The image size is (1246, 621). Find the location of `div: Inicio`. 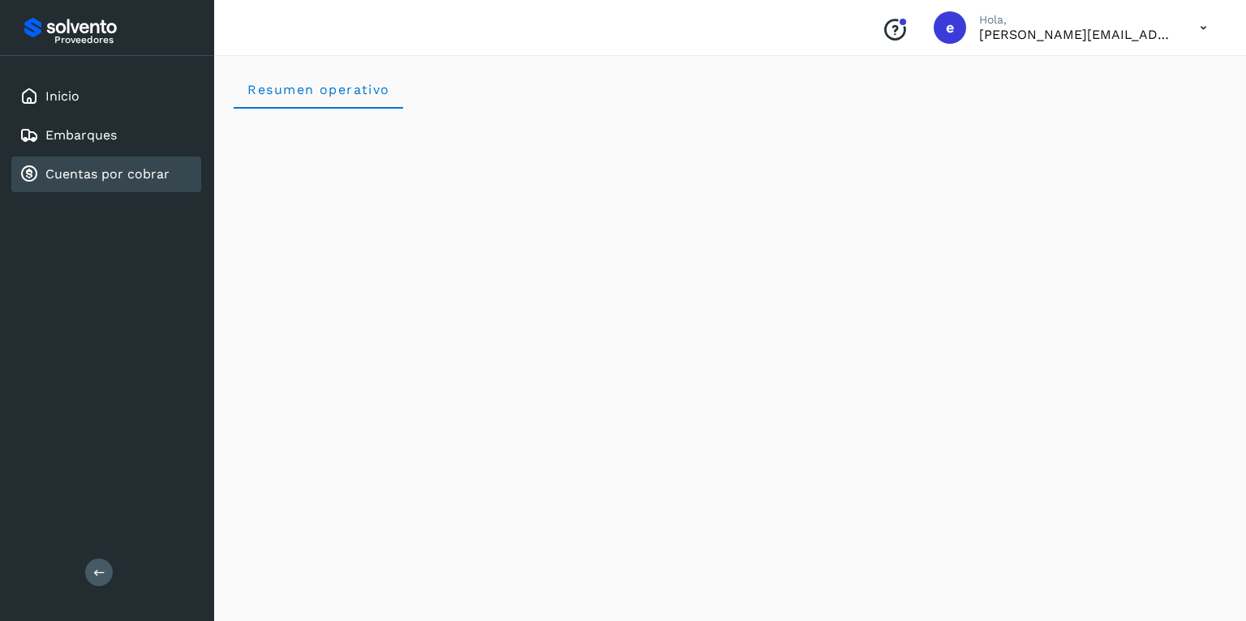

div: Inicio is located at coordinates (106, 97).